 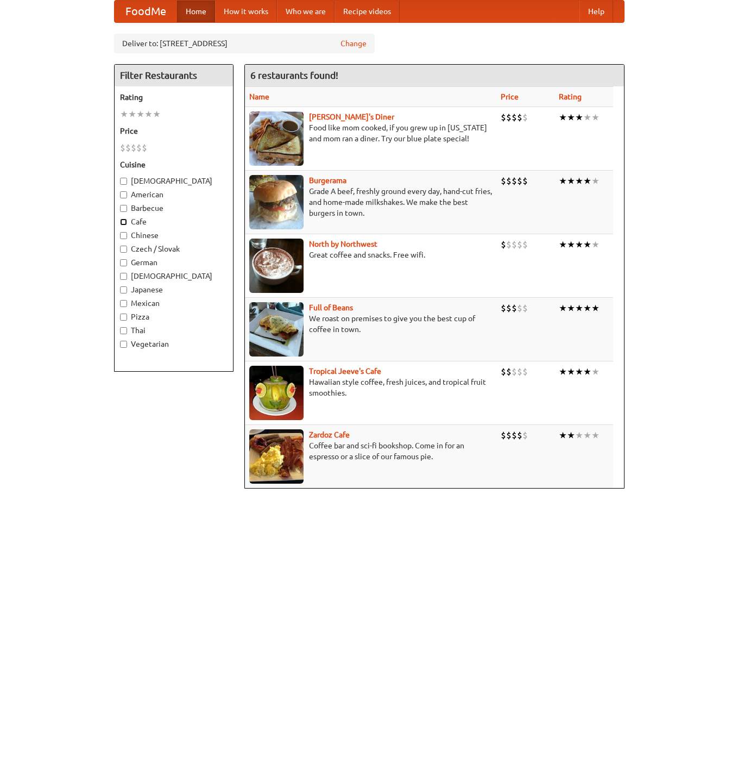 What do you see at coordinates (371, 451) in the screenshot?
I see `p: Coffee bar and sci-fi bookshop. Come in for an espresso or a slice of our famous pie.` at bounding box center [371, 451].